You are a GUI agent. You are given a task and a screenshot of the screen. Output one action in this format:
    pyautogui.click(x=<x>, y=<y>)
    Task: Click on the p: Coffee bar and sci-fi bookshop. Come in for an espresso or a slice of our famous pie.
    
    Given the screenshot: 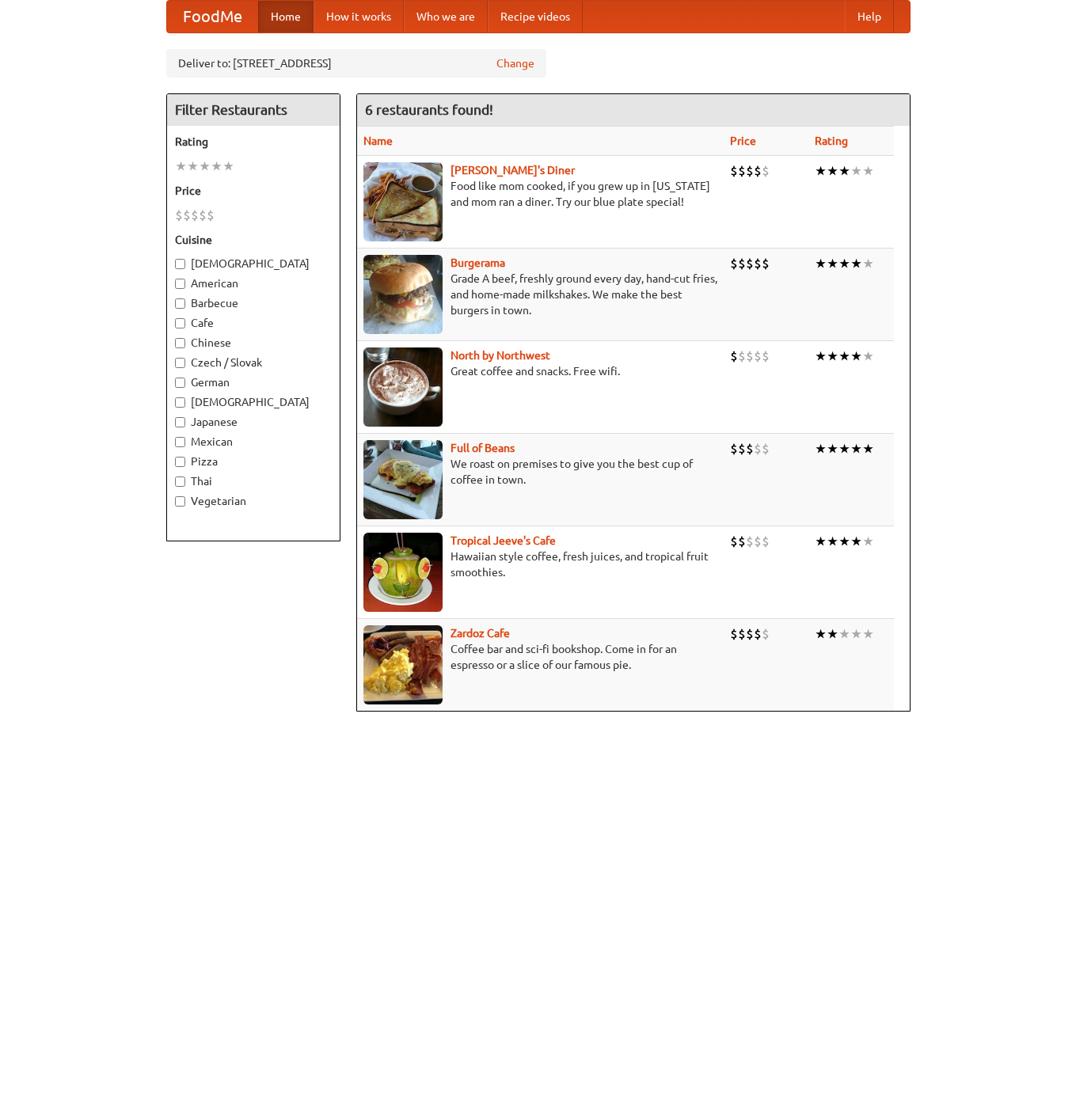 What is the action you would take?
    pyautogui.click(x=540, y=657)
    